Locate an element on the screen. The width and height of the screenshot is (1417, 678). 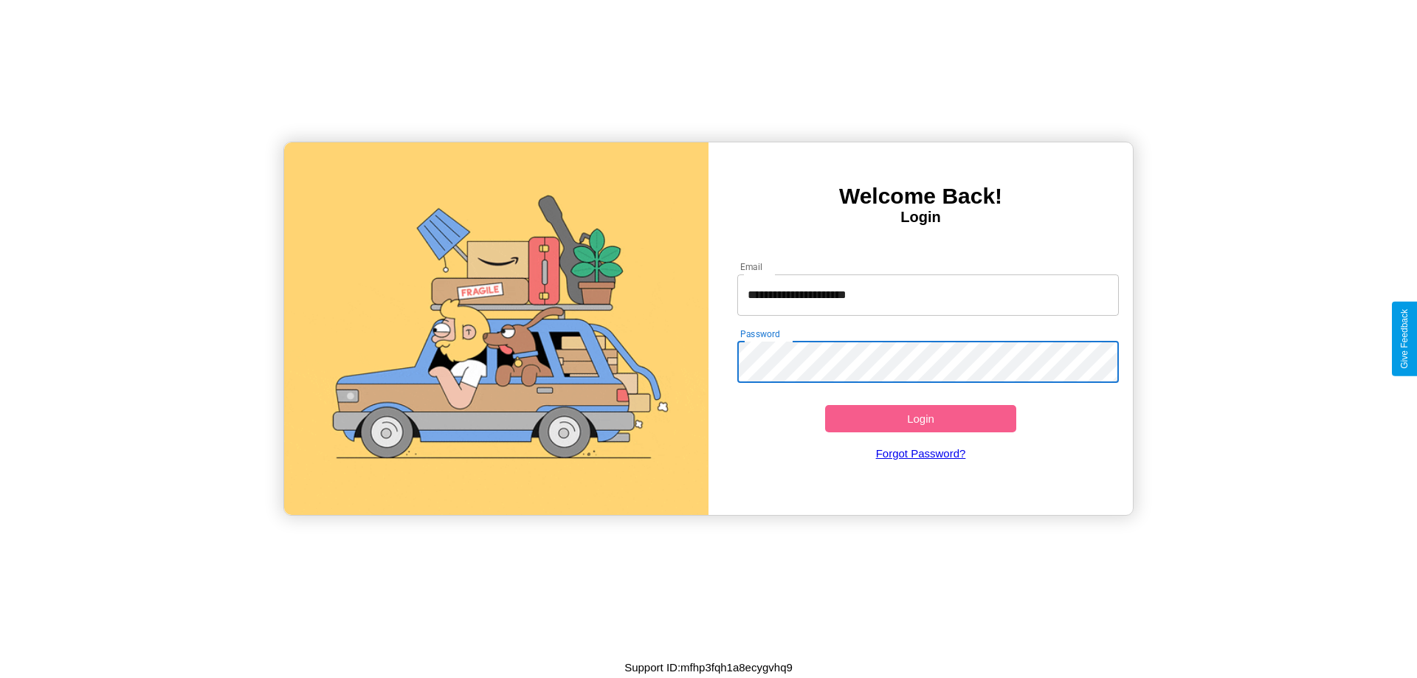
p: Support ID: mfhp3fqh1a8ecygvhq9 is located at coordinates (709, 667).